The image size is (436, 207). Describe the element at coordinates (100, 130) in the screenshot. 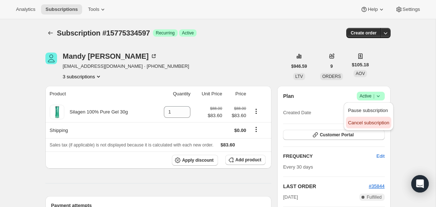

I see `th: Shipping` at that location.